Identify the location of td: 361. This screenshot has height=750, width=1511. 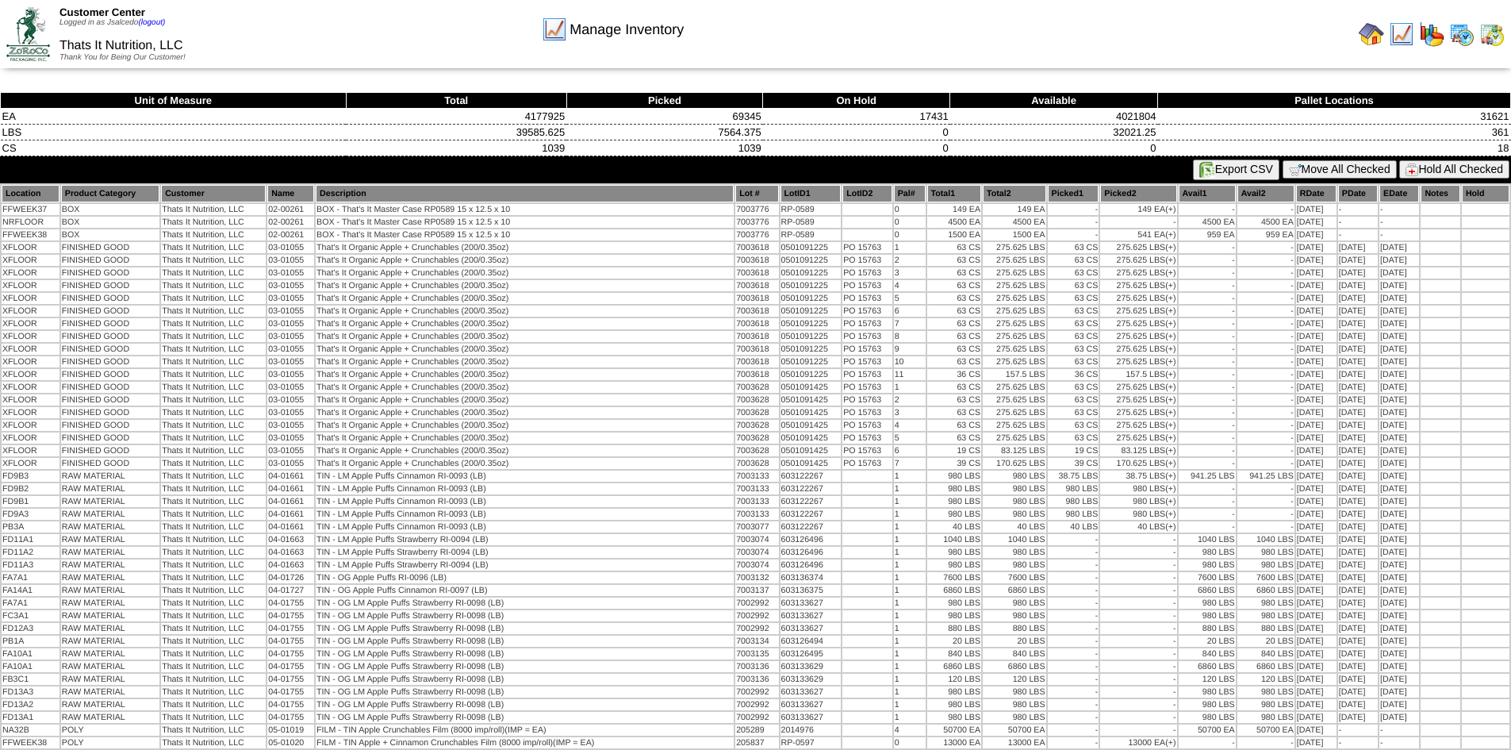
(1334, 132).